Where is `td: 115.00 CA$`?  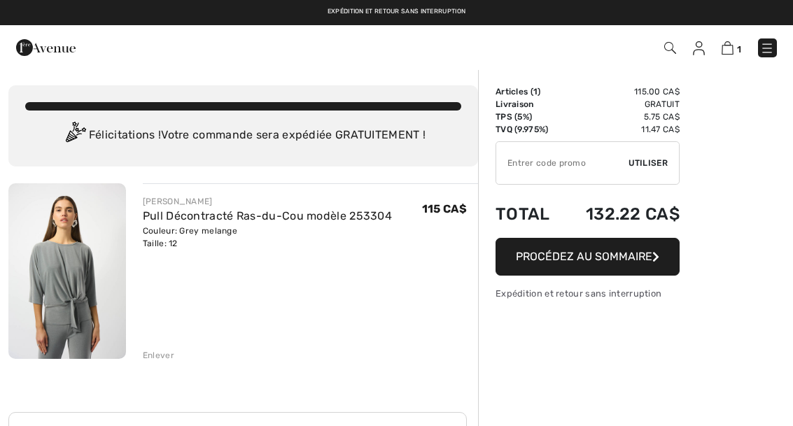 td: 115.00 CA$ is located at coordinates (621, 92).